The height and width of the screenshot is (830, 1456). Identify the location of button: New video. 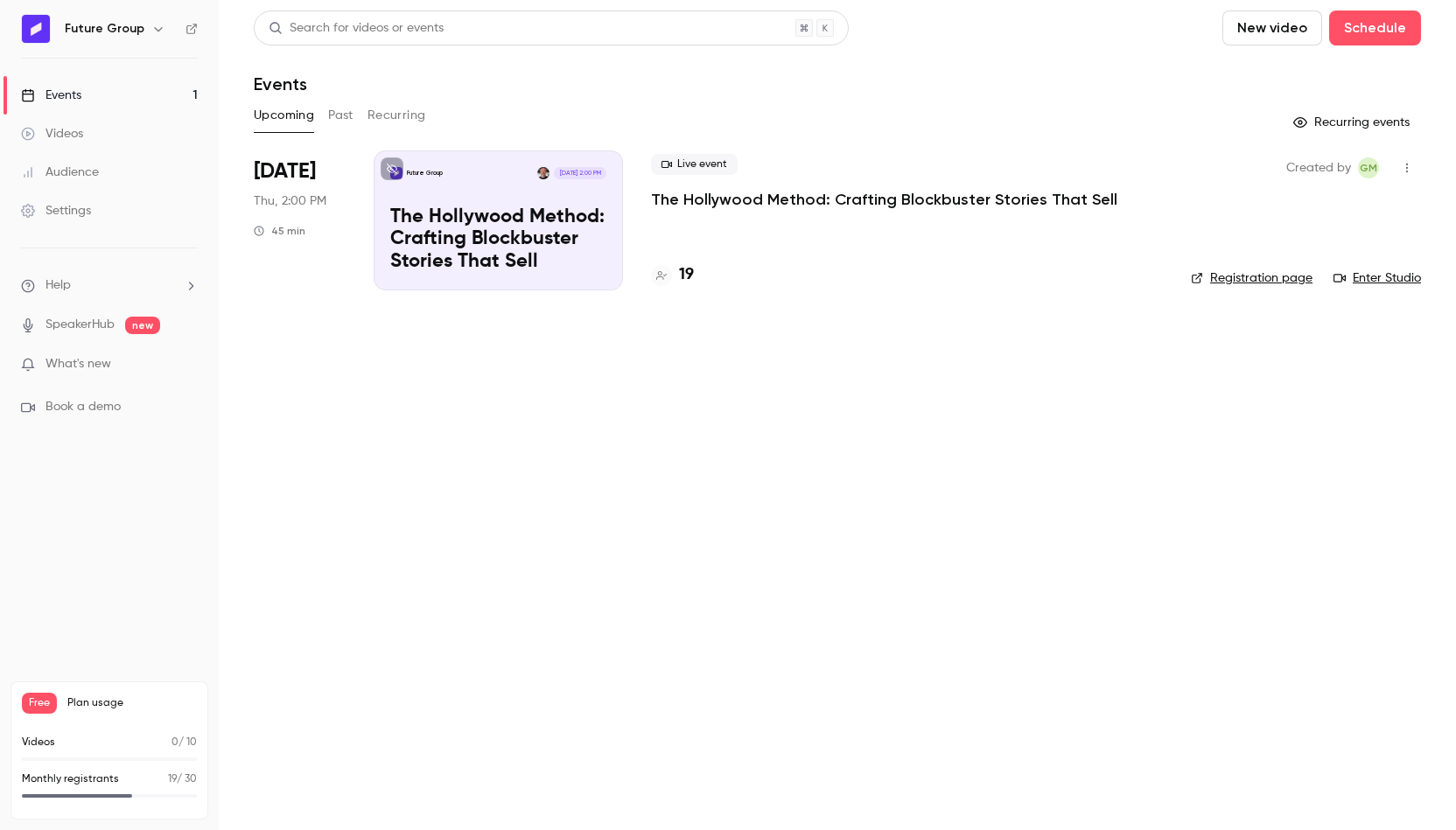
(1272, 28).